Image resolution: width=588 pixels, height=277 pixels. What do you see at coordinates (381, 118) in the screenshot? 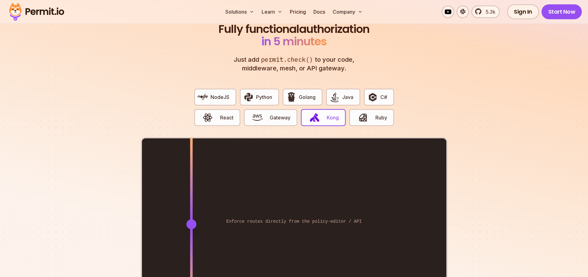
I see `span: Ruby` at bounding box center [381, 118].